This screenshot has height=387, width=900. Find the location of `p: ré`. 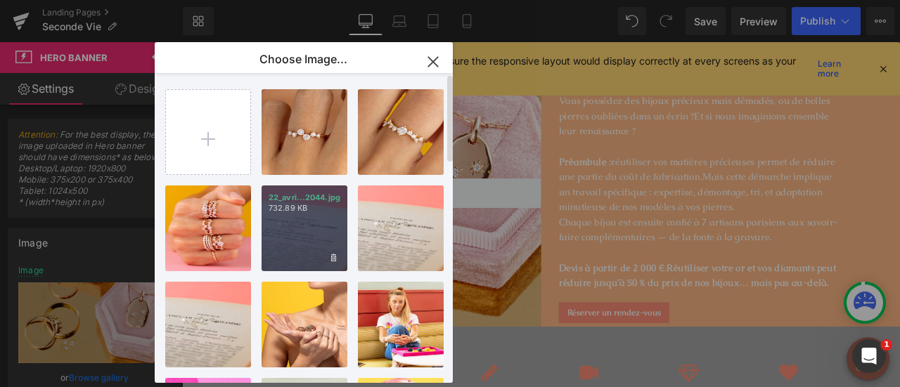

p: ré is located at coordinates (613, 169).